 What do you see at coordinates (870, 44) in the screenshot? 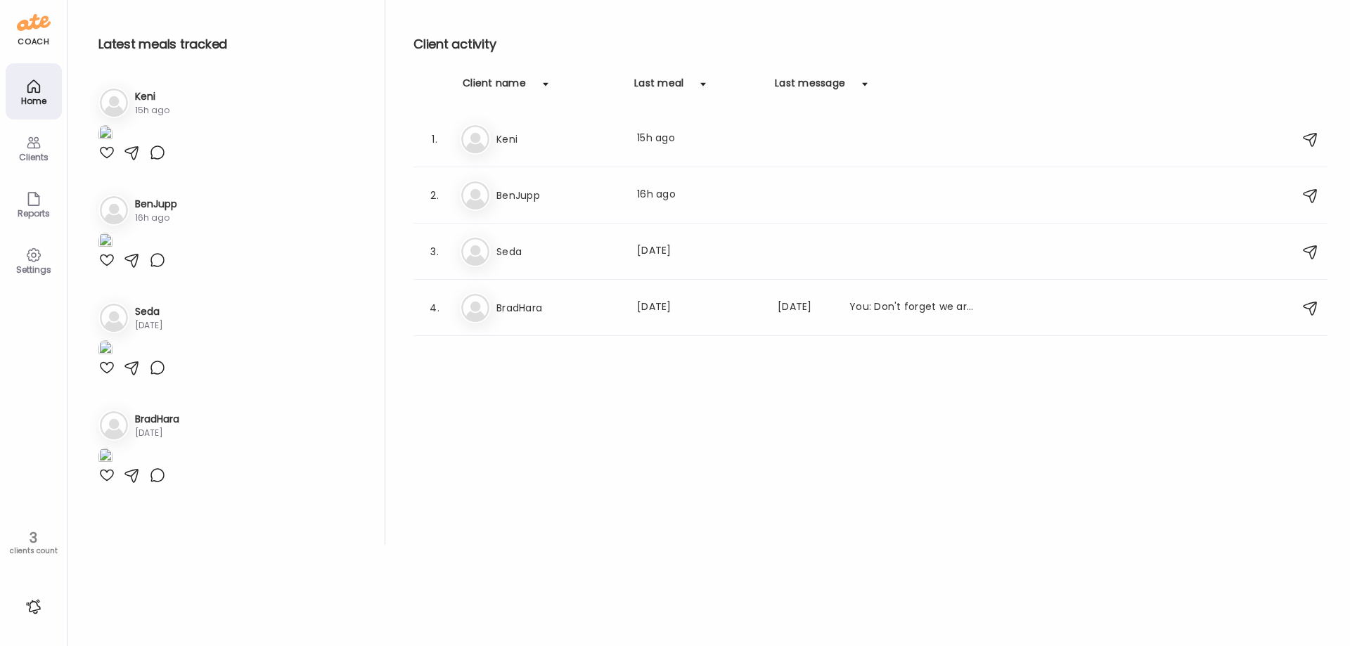
I see `h2: Client activity` at bounding box center [870, 44].